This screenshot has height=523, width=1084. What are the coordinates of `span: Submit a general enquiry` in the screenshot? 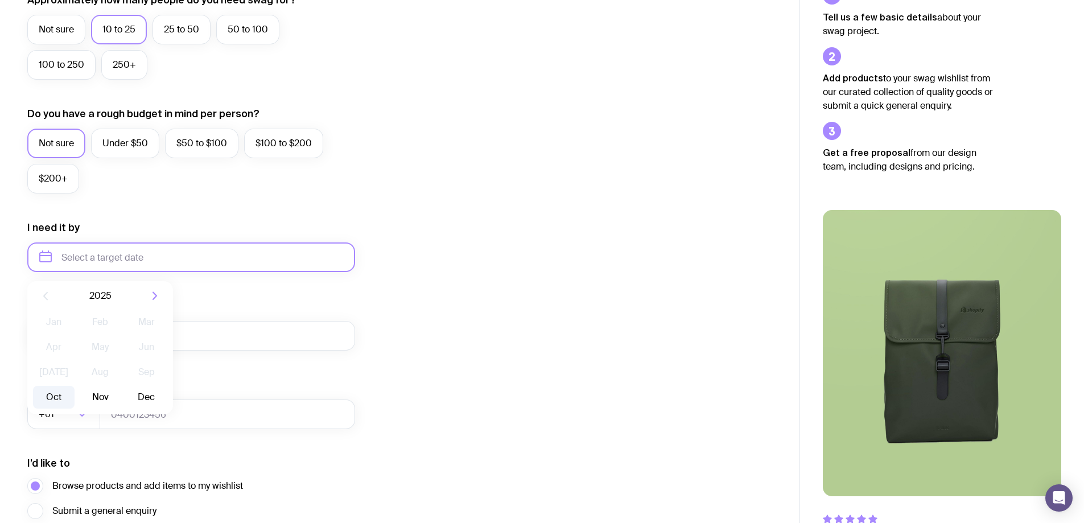 It's located at (104, 511).